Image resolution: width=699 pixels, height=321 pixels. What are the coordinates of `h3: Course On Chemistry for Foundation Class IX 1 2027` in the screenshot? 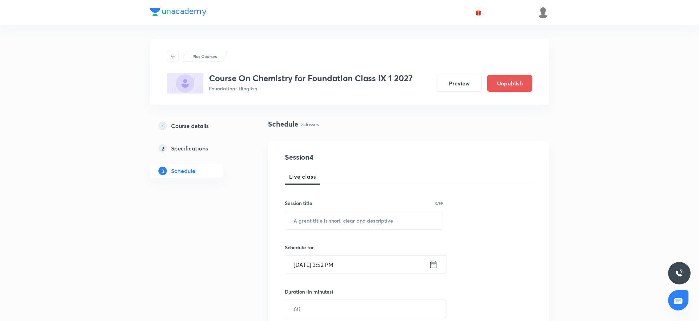 It's located at (311, 78).